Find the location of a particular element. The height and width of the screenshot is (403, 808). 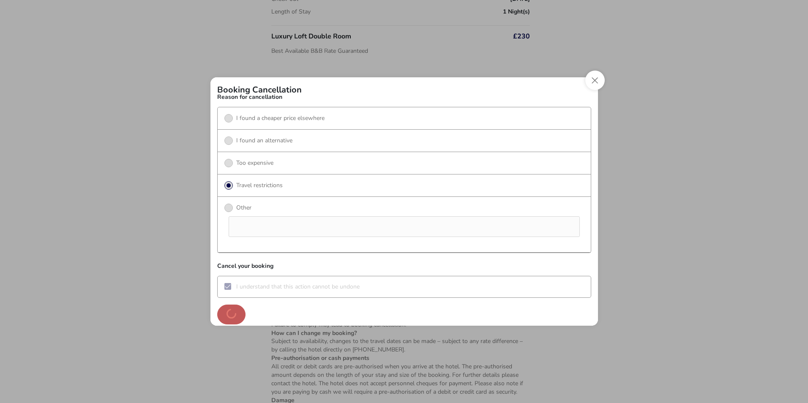

h2: Booking Cancellation is located at coordinates (259, 90).